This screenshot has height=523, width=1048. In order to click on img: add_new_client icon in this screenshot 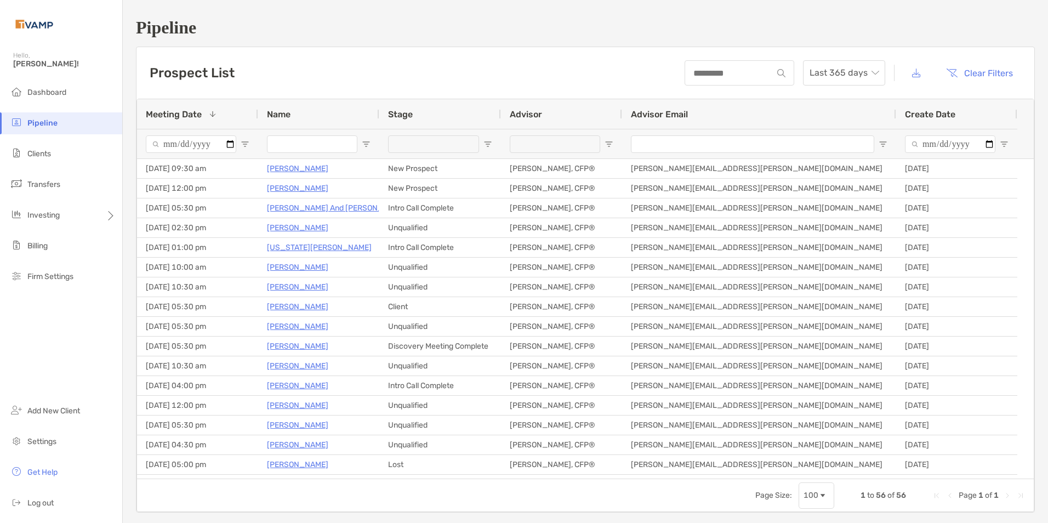, I will do `click(16, 410)`.